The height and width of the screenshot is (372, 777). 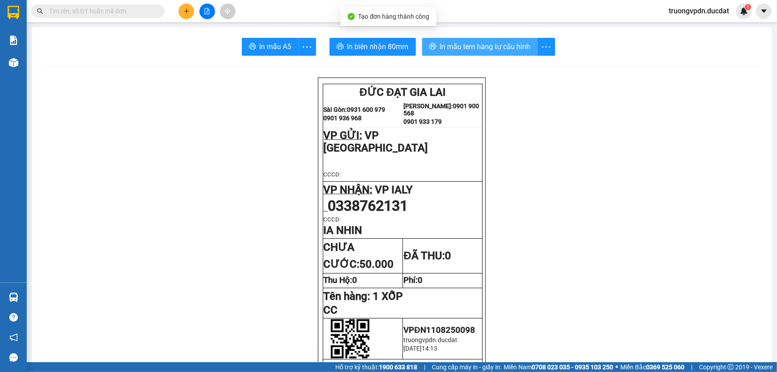 I want to click on strong: 1900 633 818, so click(x=398, y=367).